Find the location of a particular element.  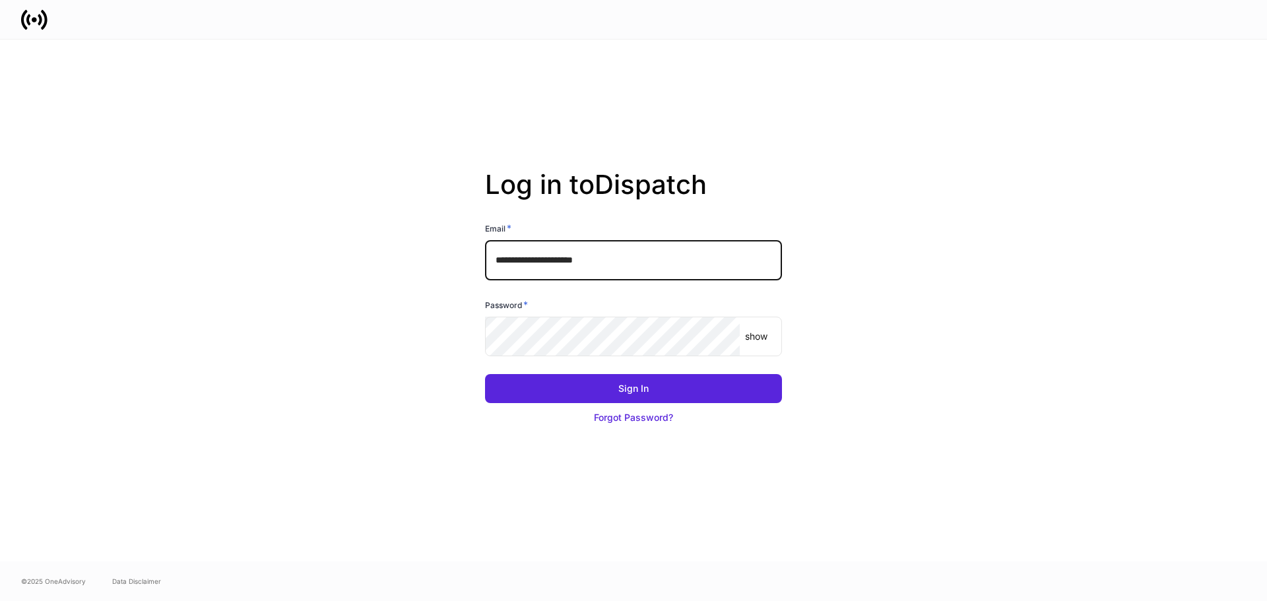

a: Data Disclaimer is located at coordinates (137, 581).